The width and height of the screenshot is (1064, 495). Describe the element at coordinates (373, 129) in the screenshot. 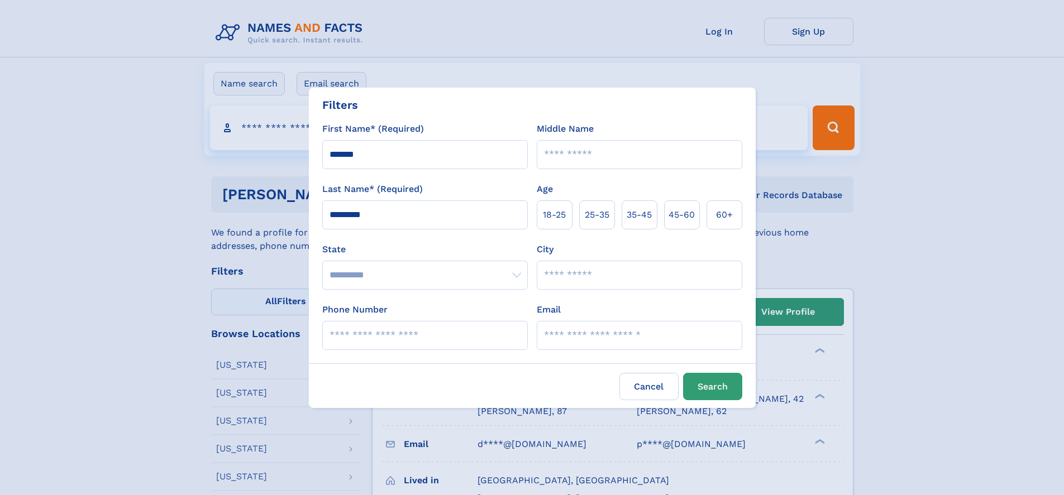

I see `label: First Name* (Required)` at that location.